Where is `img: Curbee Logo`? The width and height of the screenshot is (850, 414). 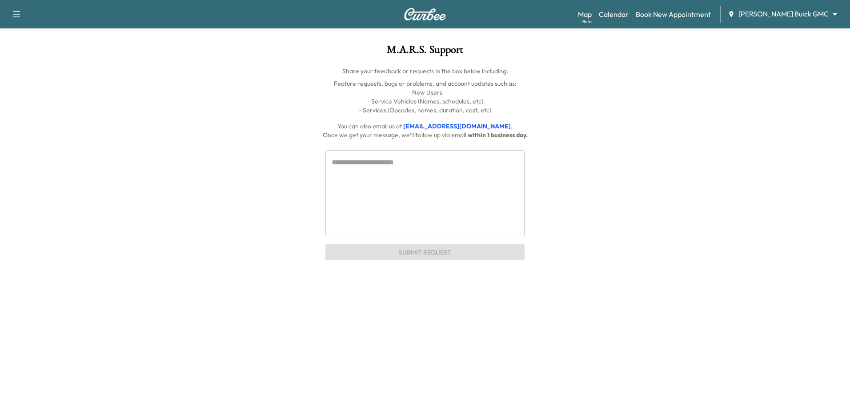
img: Curbee Logo is located at coordinates (425, 14).